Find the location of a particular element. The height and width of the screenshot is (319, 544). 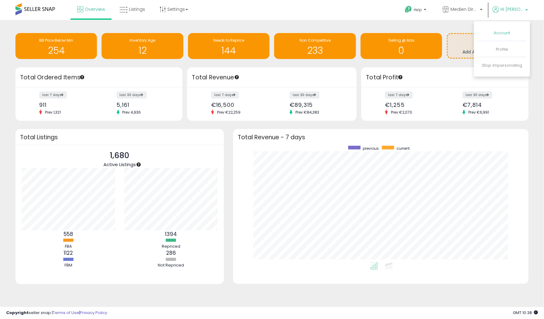

a: Non Competitive 233 is located at coordinates (315, 46).